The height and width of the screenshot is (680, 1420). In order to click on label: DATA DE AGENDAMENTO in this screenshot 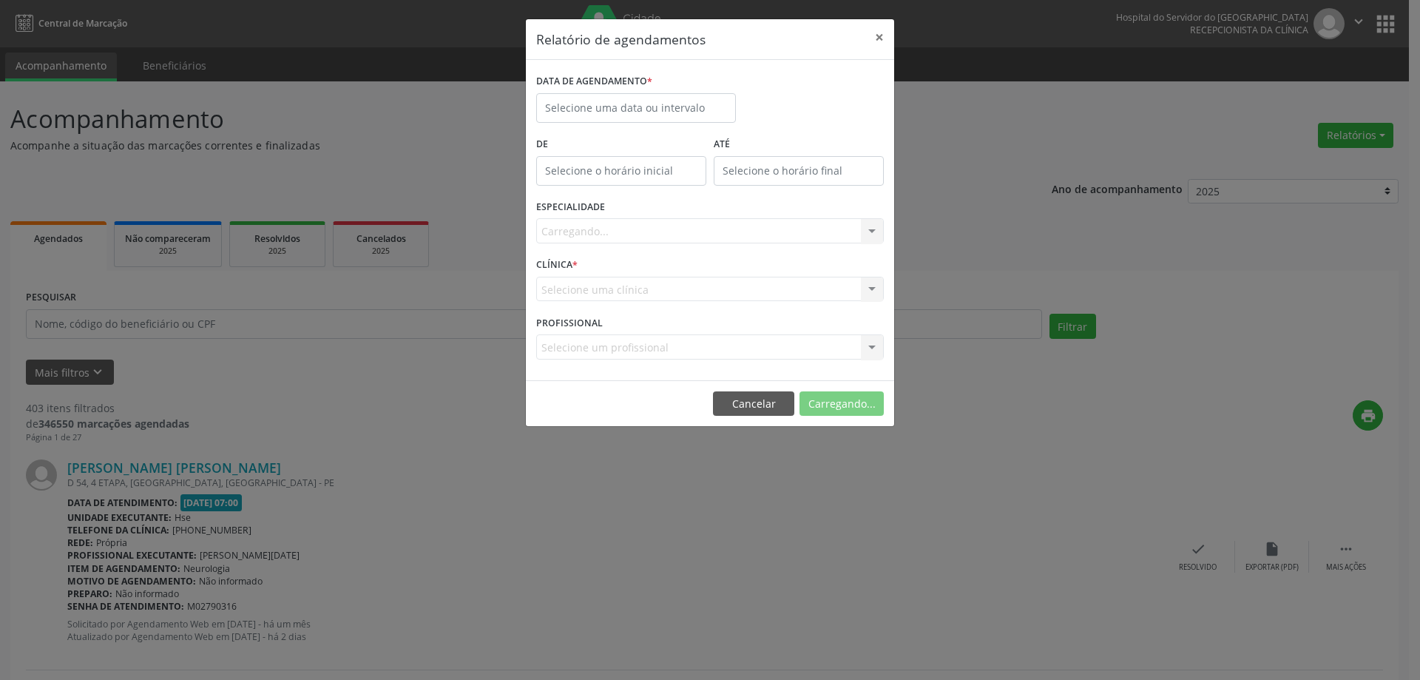, I will do `click(594, 81)`.